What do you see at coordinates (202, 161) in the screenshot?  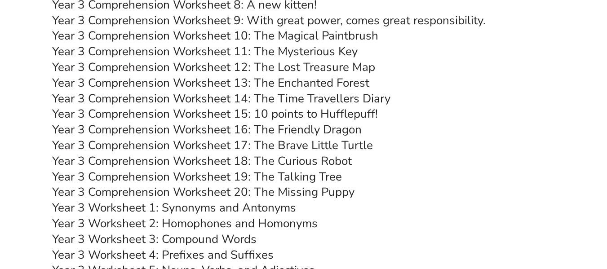 I see `a: Year 3 Comprehension Worksheet 18: The Curious Robot` at bounding box center [202, 161].